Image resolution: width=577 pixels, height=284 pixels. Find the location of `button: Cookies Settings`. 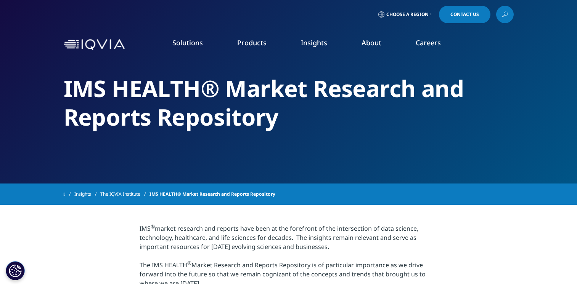

button: Cookies Settings is located at coordinates (15, 271).